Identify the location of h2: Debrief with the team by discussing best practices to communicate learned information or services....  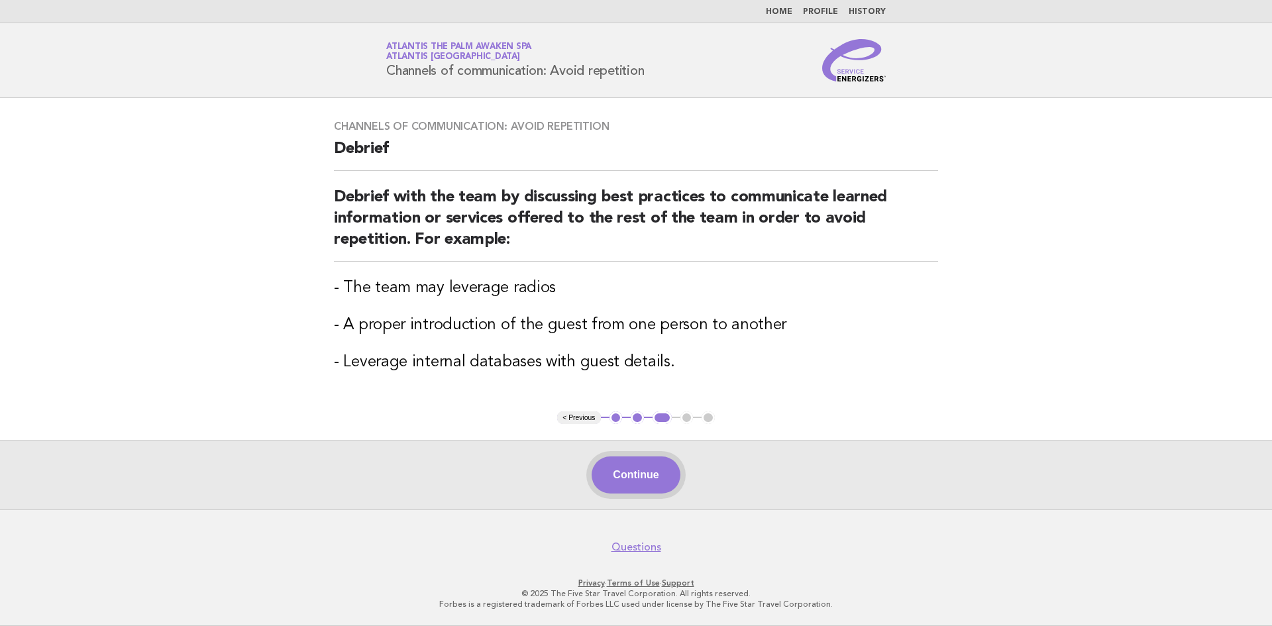
(636, 224).